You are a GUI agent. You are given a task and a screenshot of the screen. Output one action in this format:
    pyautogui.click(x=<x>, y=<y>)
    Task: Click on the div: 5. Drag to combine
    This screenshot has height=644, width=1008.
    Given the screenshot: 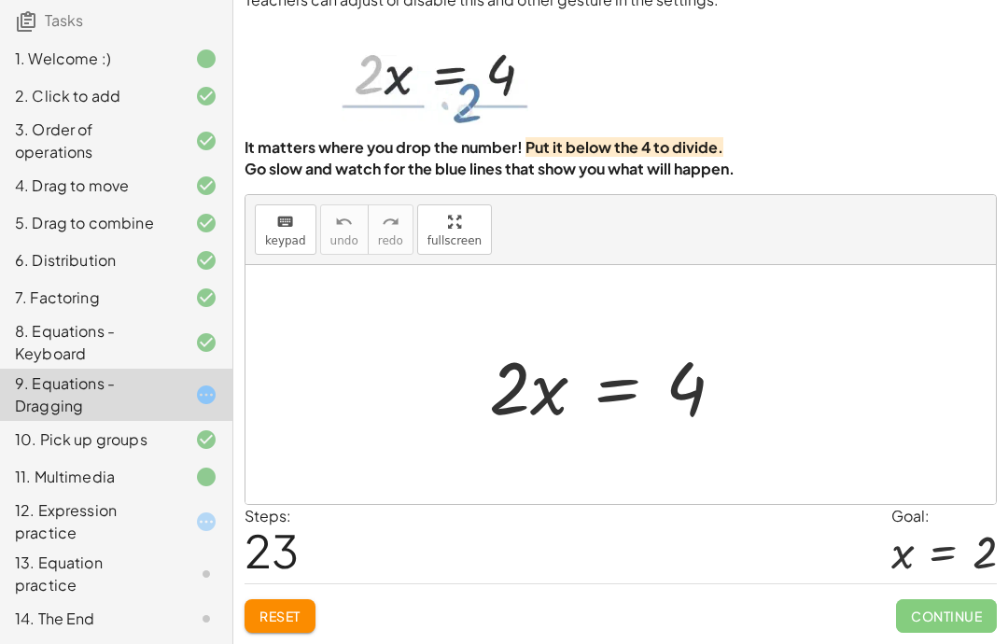 What is the action you would take?
    pyautogui.click(x=90, y=223)
    